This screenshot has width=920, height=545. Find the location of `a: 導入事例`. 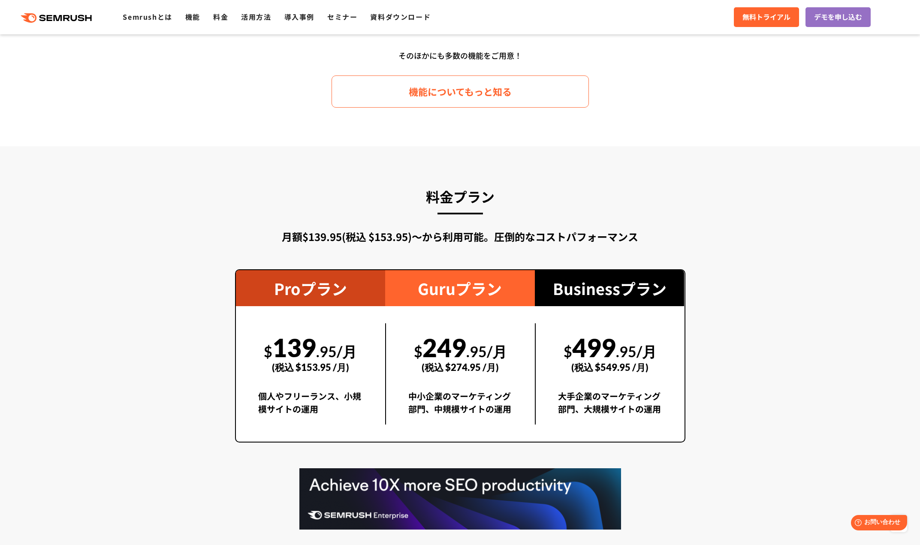

a: 導入事例 is located at coordinates (300, 17).